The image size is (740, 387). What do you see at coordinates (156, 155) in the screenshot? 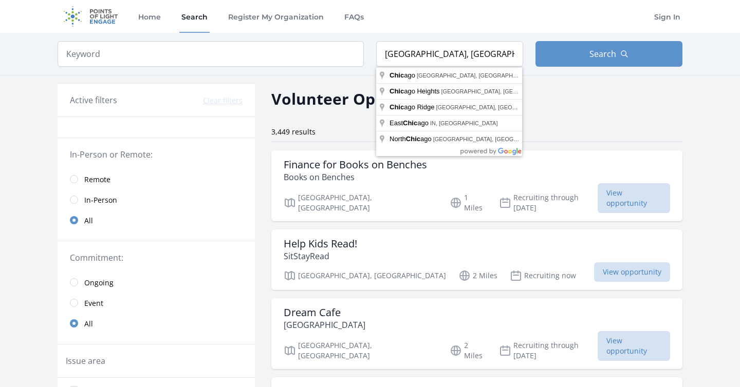
I see `legend: In-Person or Remote:` at bounding box center [156, 155].